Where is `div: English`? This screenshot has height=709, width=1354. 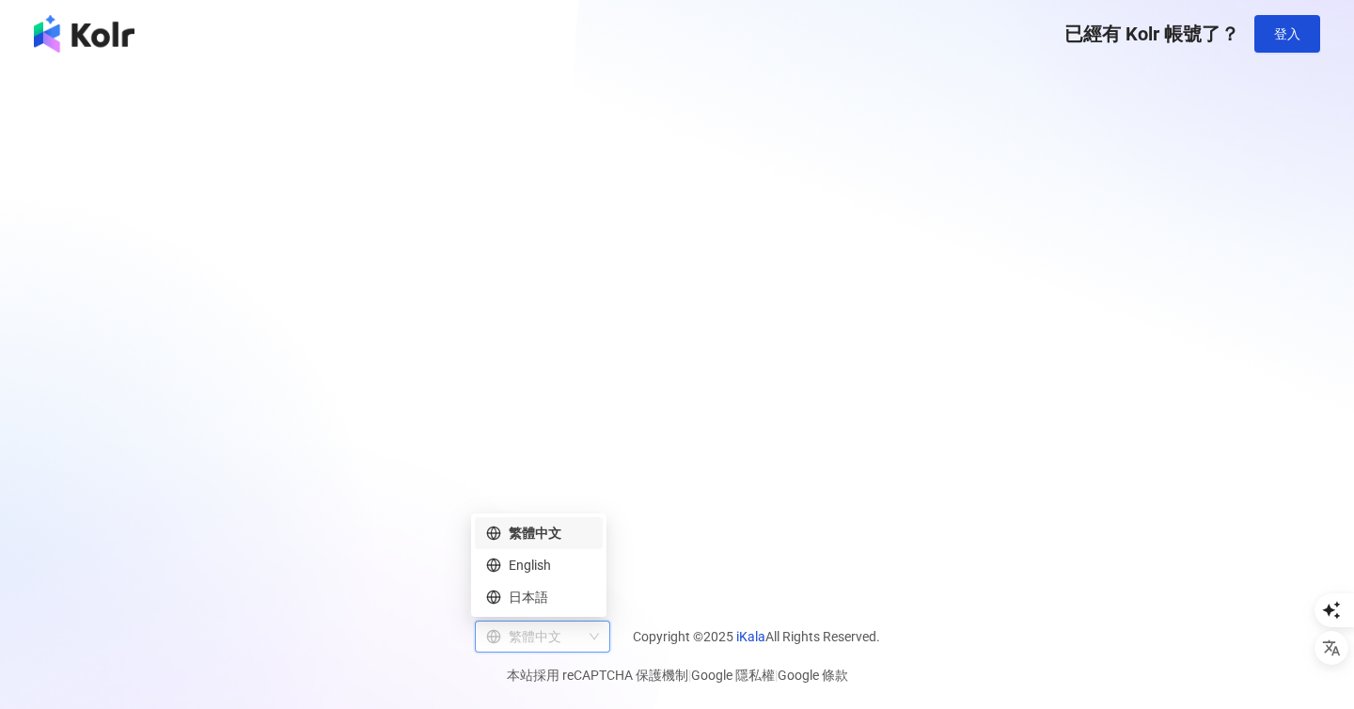
div: English is located at coordinates (539, 565).